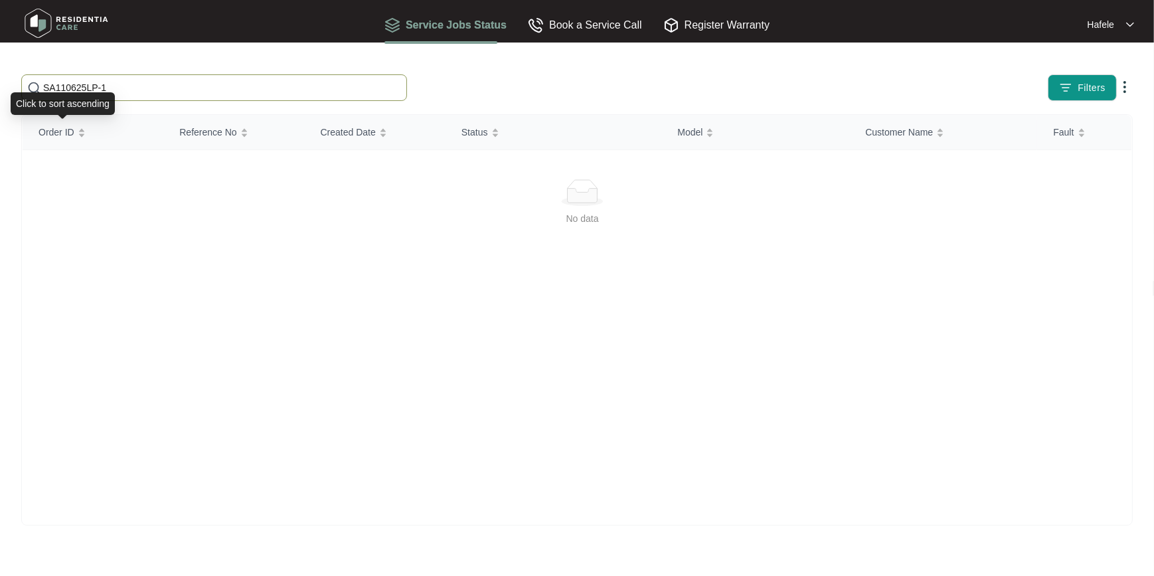 The width and height of the screenshot is (1154, 576). Describe the element at coordinates (536, 25) in the screenshot. I see `img: Book a Service Call icon` at that location.